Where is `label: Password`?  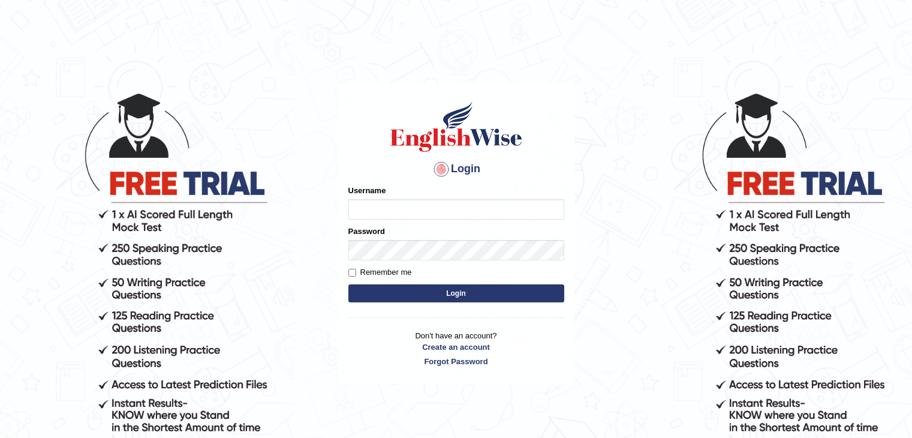 label: Password is located at coordinates (366, 231).